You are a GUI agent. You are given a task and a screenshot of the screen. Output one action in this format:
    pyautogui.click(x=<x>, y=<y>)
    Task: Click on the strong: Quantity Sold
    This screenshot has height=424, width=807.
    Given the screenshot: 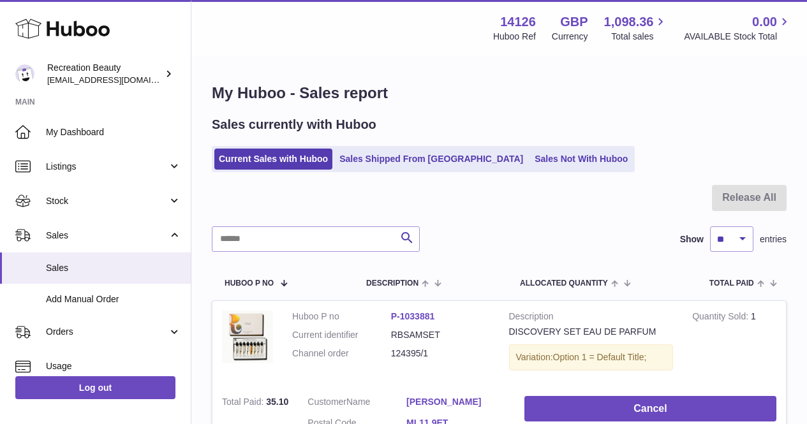 What is the action you would take?
    pyautogui.click(x=721, y=318)
    